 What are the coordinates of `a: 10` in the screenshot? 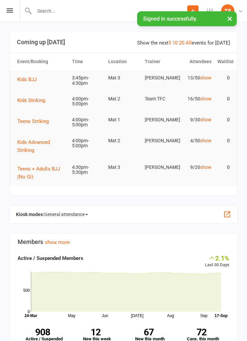 It's located at (175, 43).